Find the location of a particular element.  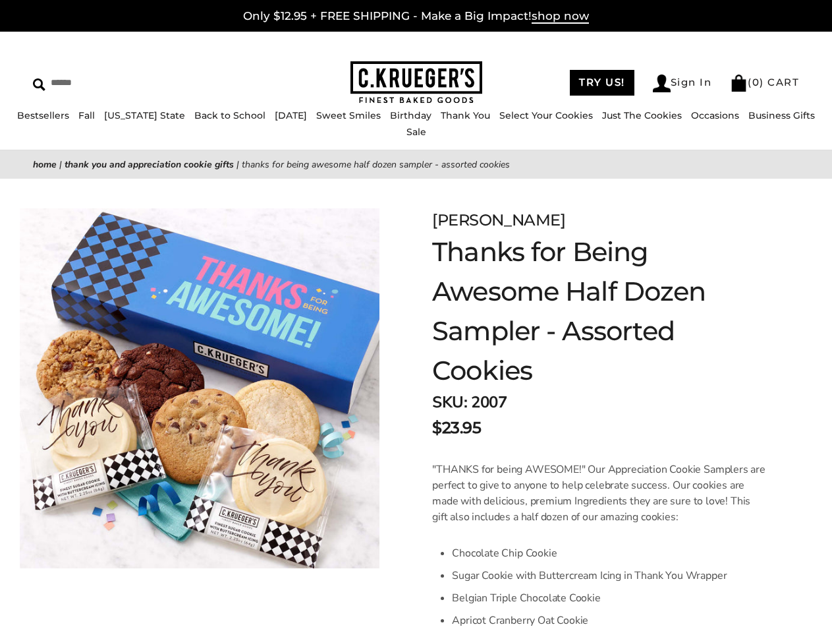

a: Birthday is located at coordinates (410, 115).